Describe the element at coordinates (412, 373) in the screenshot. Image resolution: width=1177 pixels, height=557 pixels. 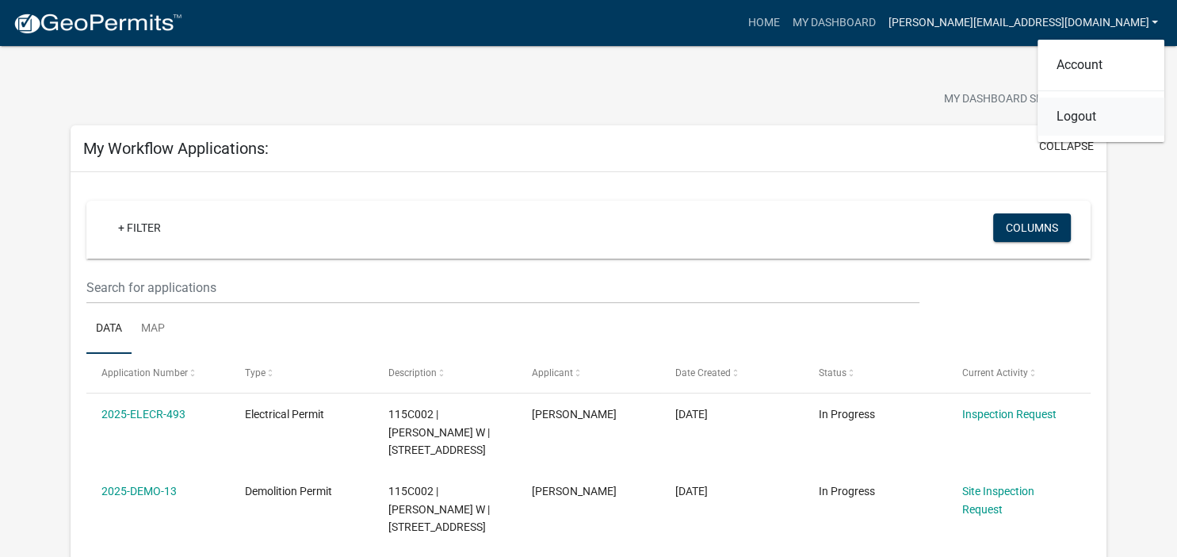
I see `span: Description` at that location.